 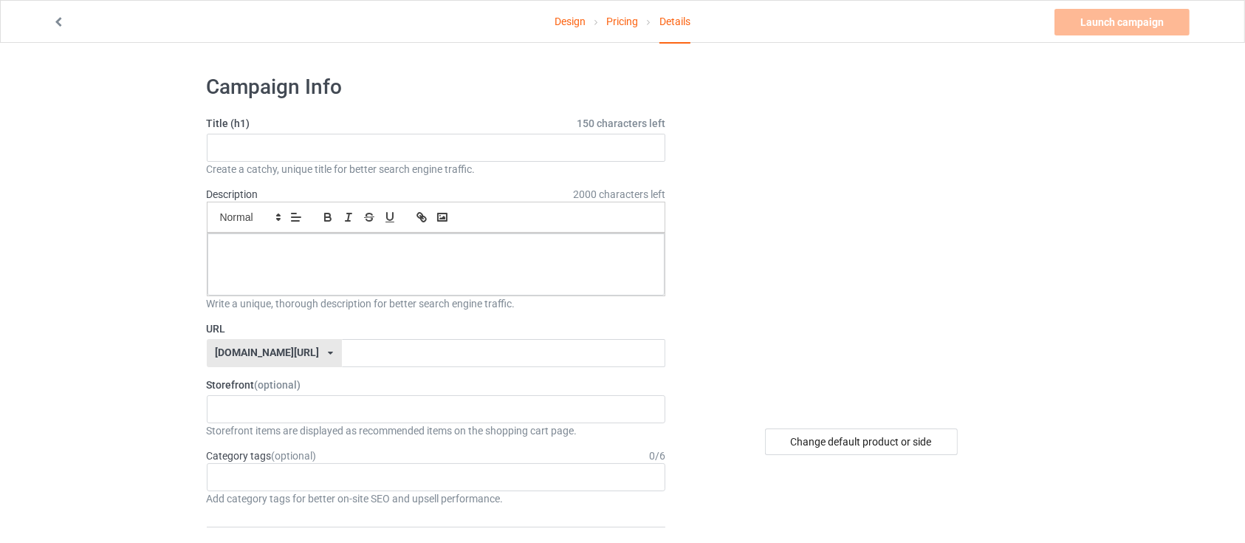 I want to click on label: Title (h1), so click(x=437, y=123).